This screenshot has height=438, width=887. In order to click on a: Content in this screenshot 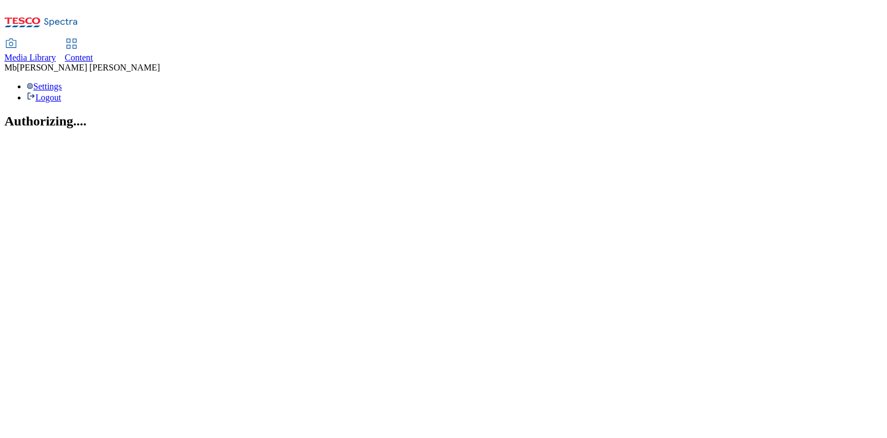, I will do `click(79, 51)`.